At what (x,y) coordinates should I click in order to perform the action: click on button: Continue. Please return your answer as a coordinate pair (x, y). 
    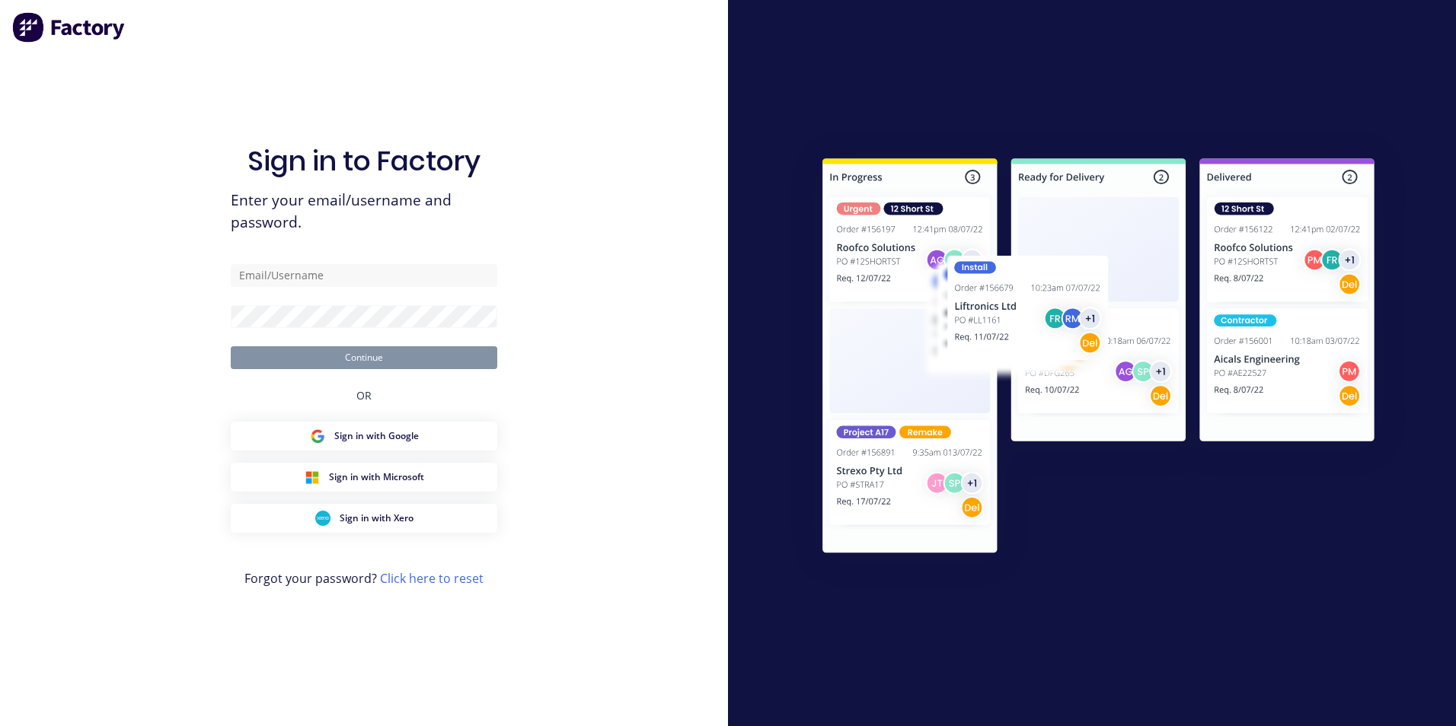
    Looking at the image, I should click on (364, 358).